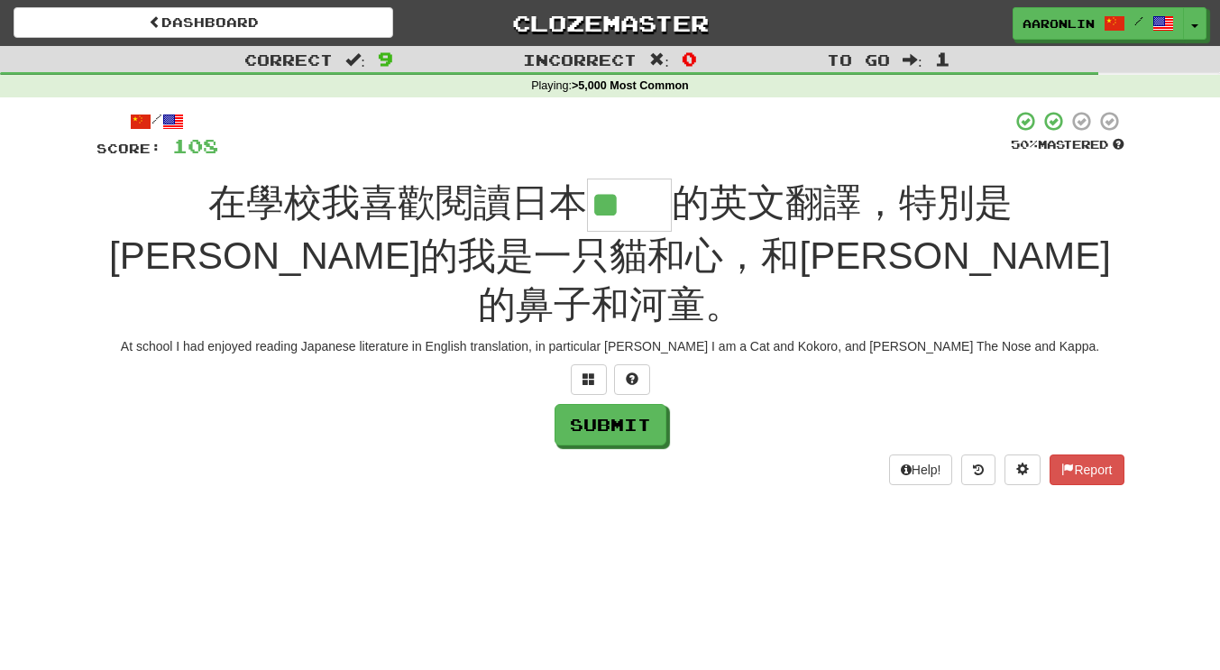 This screenshot has width=1220, height=670. Describe the element at coordinates (858, 60) in the screenshot. I see `span: To go` at that location.